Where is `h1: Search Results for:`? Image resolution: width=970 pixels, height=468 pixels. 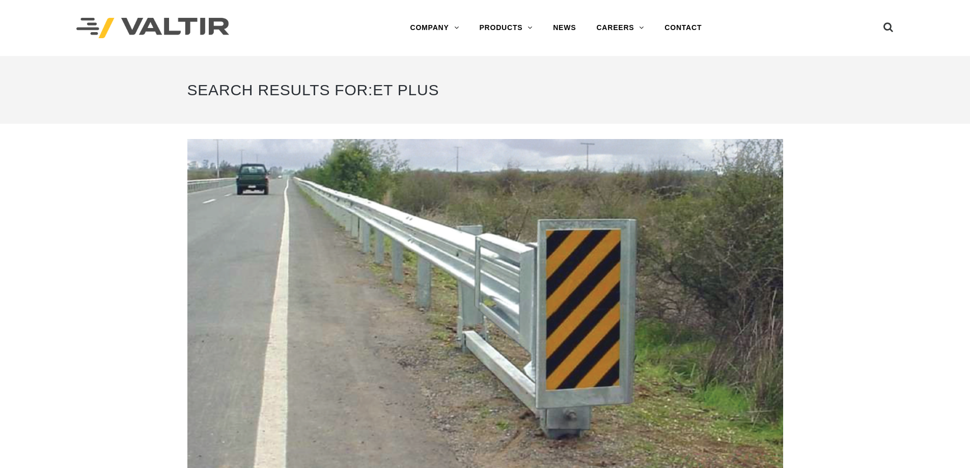 h1: Search Results for: is located at coordinates (485, 90).